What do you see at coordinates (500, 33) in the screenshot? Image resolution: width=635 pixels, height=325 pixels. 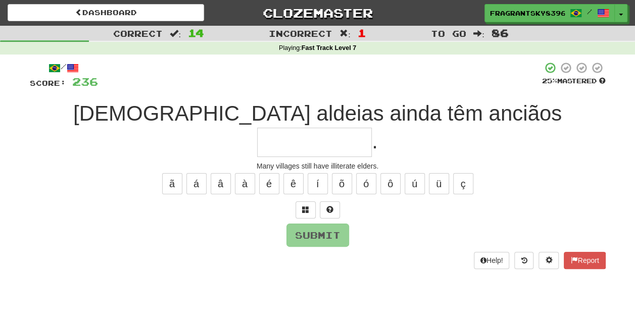 I see `span: 86` at bounding box center [500, 33].